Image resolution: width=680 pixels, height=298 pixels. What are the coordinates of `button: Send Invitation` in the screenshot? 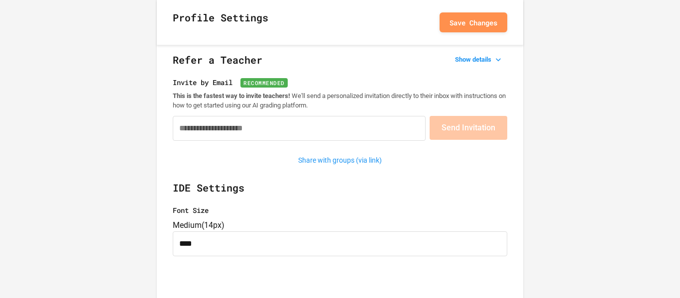 It's located at (468, 128).